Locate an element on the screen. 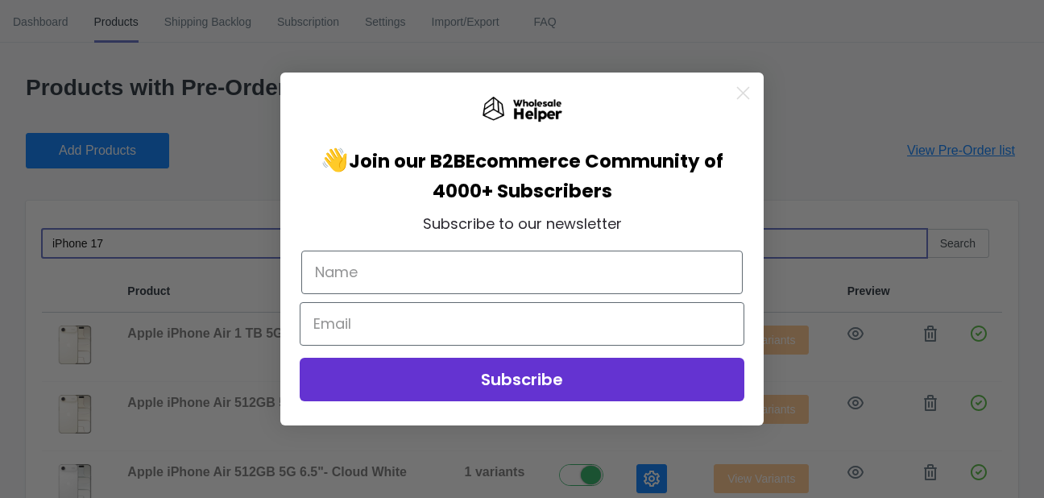 This screenshot has height=498, width=1044. span: Ecommerce Community of 4000+ Subscribers is located at coordinates (578, 176).